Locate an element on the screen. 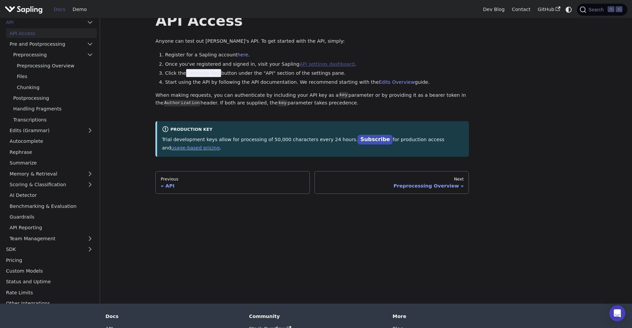  a: here is located at coordinates (243, 55).